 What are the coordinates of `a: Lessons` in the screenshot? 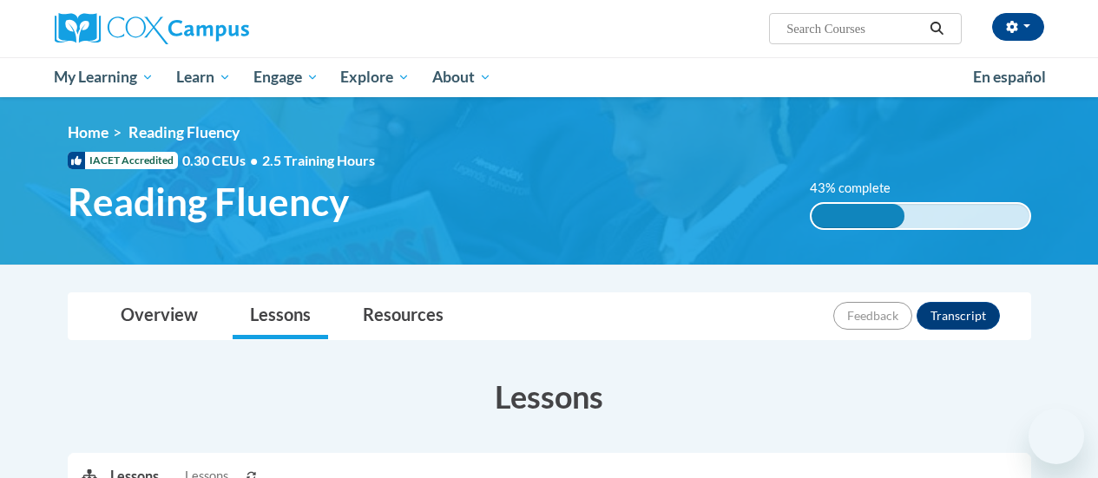 It's located at (280, 316).